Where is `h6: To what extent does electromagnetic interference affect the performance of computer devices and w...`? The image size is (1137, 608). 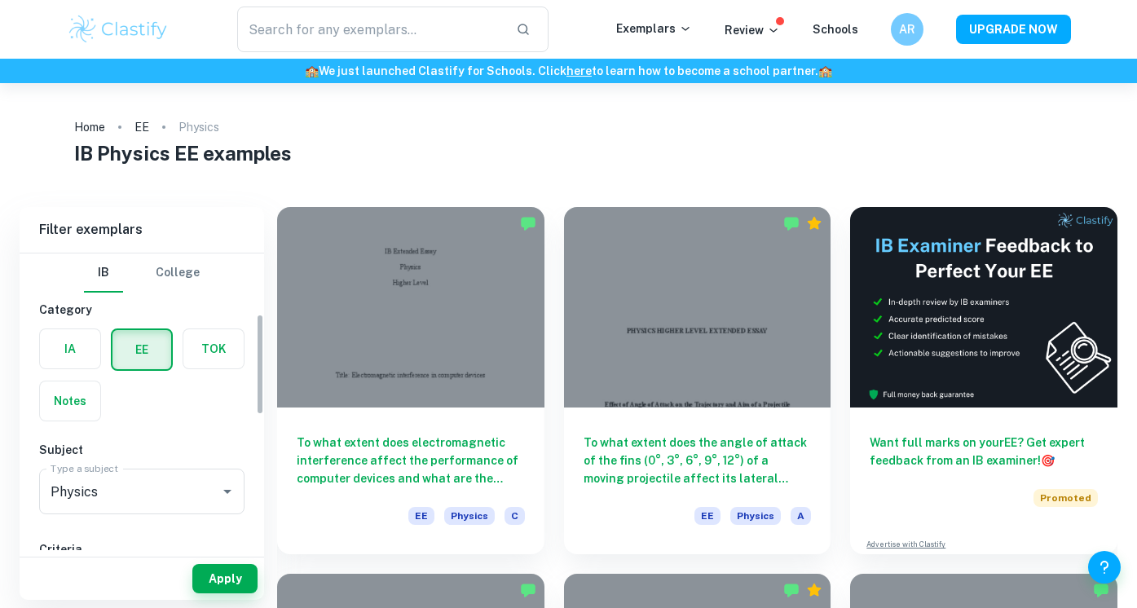 h6: To what extent does electromagnetic interference affect the performance of computer devices and w... is located at coordinates (411, 461).